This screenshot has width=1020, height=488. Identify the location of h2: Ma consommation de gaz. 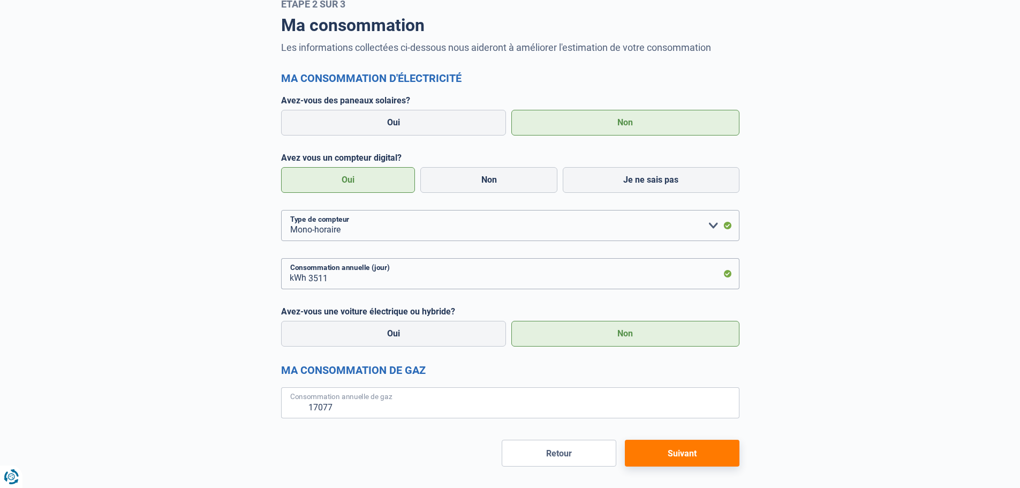
(510, 370).